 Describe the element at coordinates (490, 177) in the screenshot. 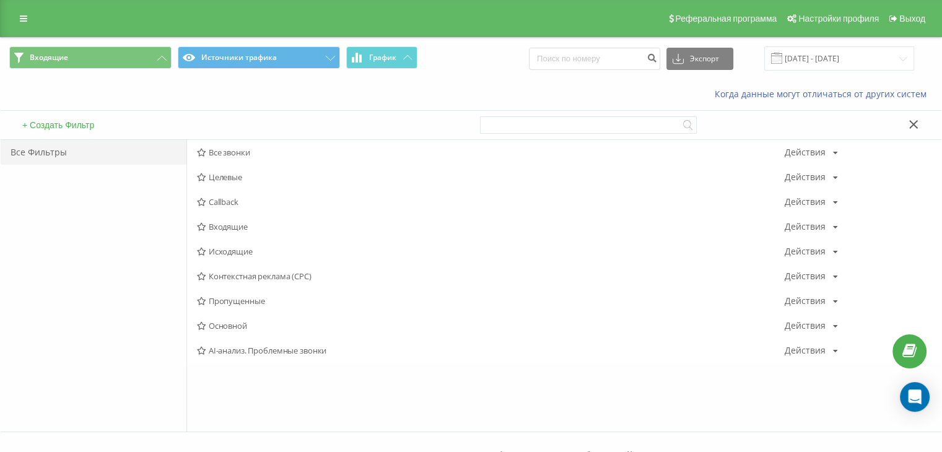

I see `span: Целевые` at that location.